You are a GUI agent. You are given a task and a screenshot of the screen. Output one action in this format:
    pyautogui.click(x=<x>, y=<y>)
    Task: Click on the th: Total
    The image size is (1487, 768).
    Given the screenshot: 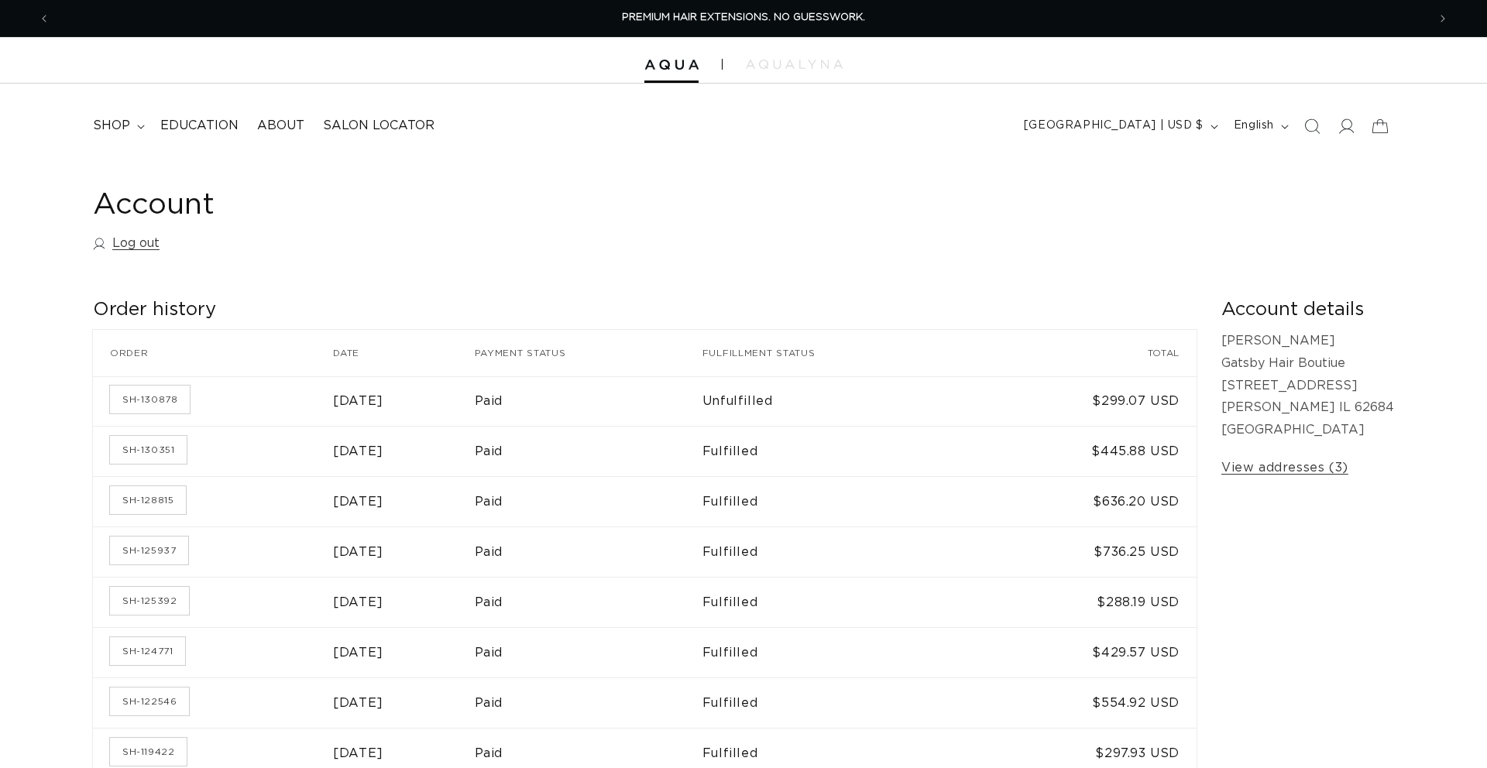 What is the action you would take?
    pyautogui.click(x=1086, y=353)
    